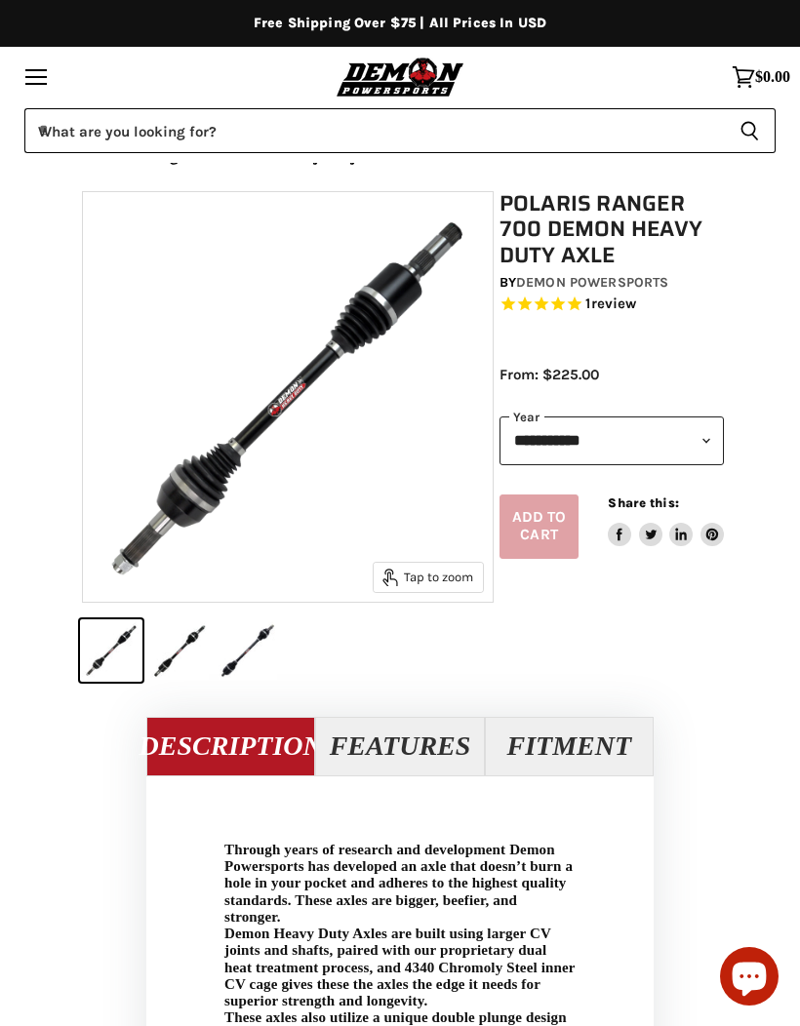 The width and height of the screenshot is (800, 1026). Describe the element at coordinates (614, 303) in the screenshot. I see `span: review` at that location.